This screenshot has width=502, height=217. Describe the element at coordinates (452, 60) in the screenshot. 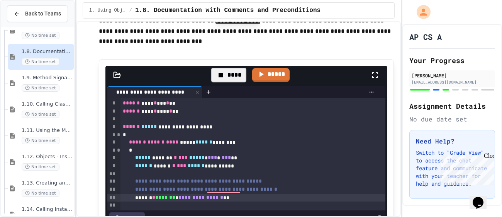

I see `h2: Your Progress` at that location.